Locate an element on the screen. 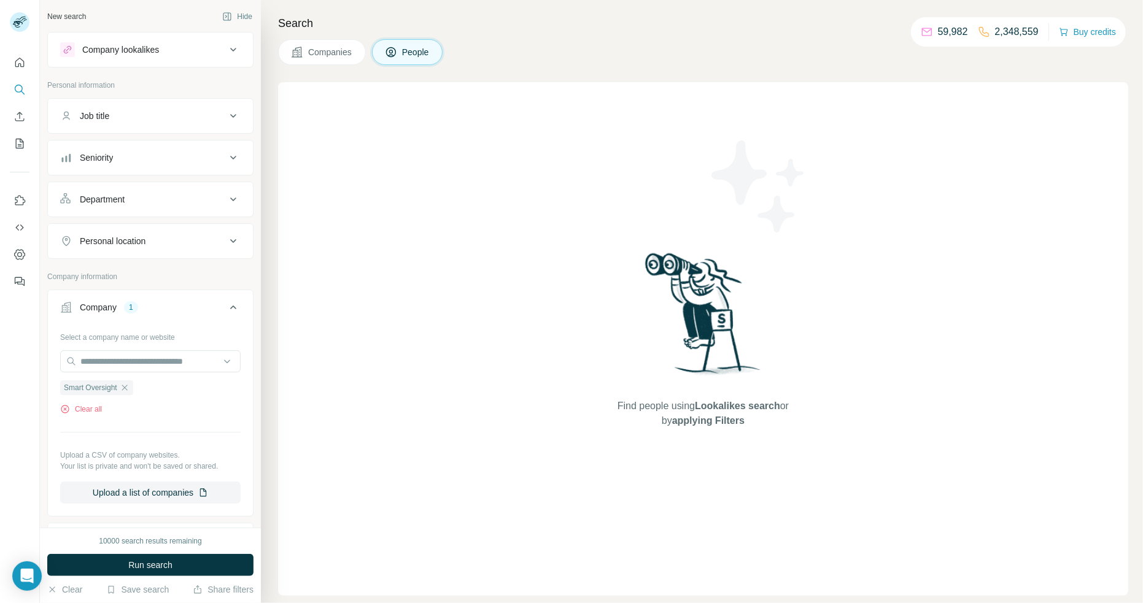 The height and width of the screenshot is (603, 1143). div: New search is located at coordinates (66, 17).